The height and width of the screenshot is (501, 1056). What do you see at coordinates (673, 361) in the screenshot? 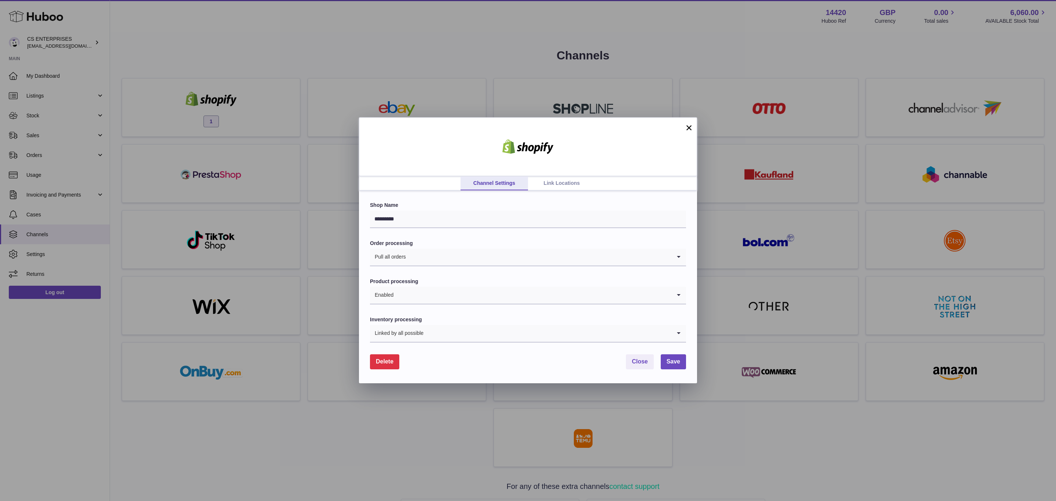
I see `span: Save` at bounding box center [673, 361].